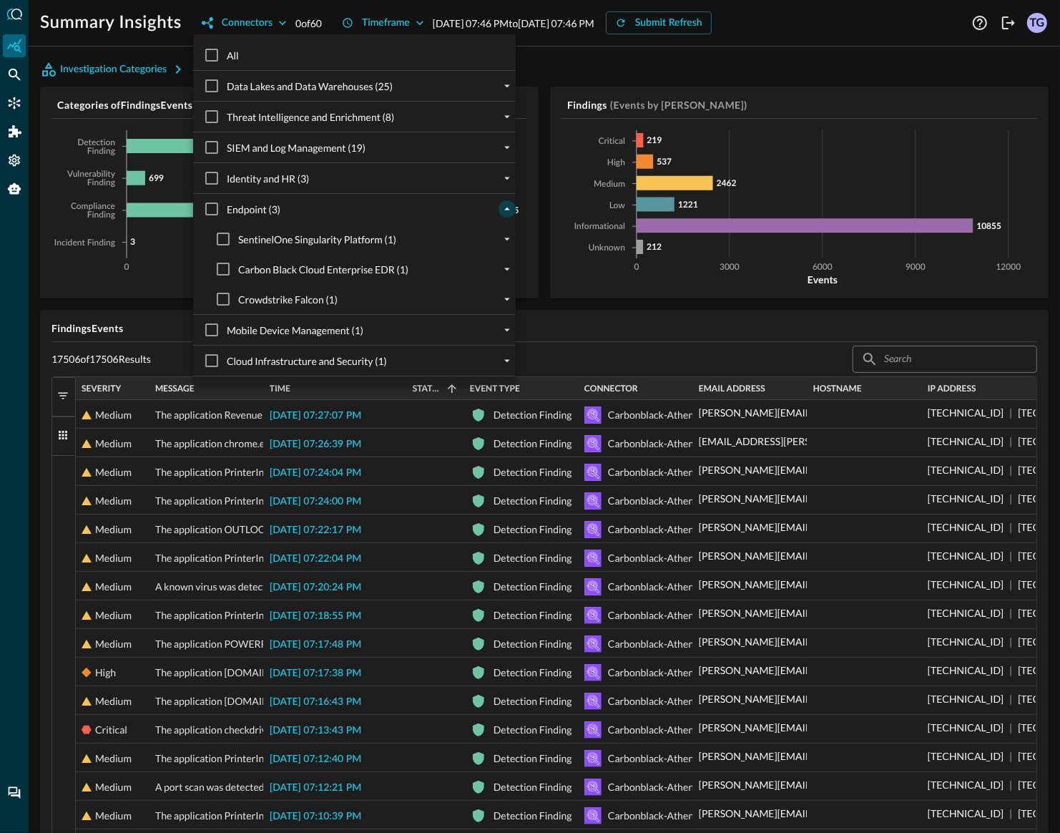 The image size is (1060, 833). Describe the element at coordinates (296, 147) in the screenshot. I see `span: SIEM and Log Management (19)` at that location.